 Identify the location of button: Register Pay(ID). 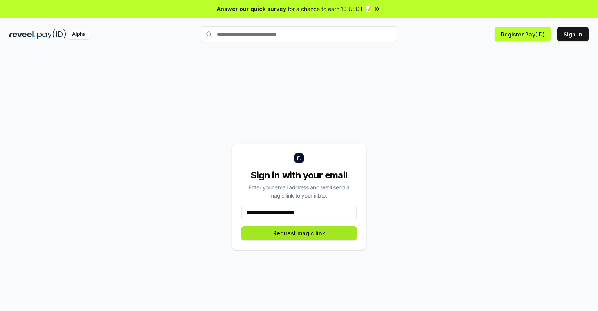
(523, 34).